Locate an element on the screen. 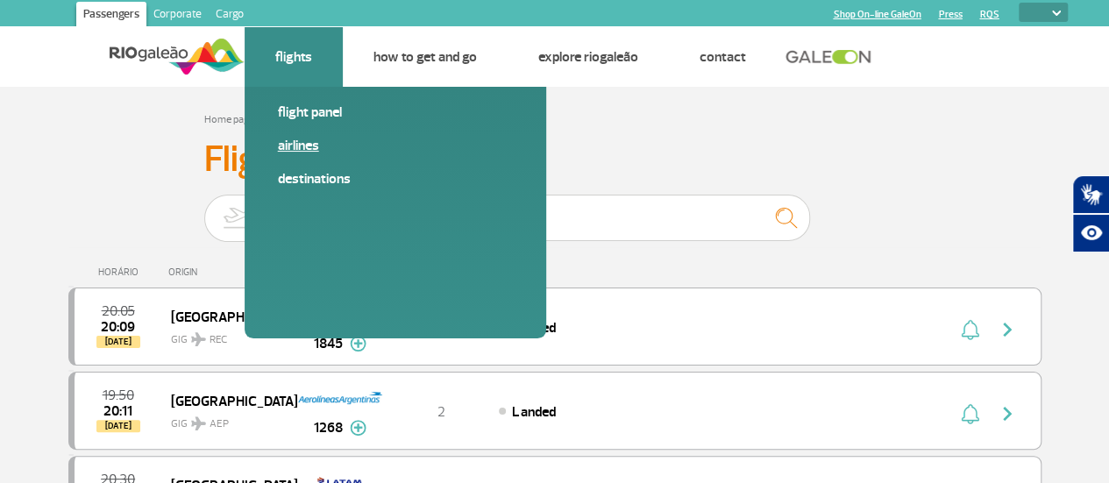  span: REC is located at coordinates (218, 340).